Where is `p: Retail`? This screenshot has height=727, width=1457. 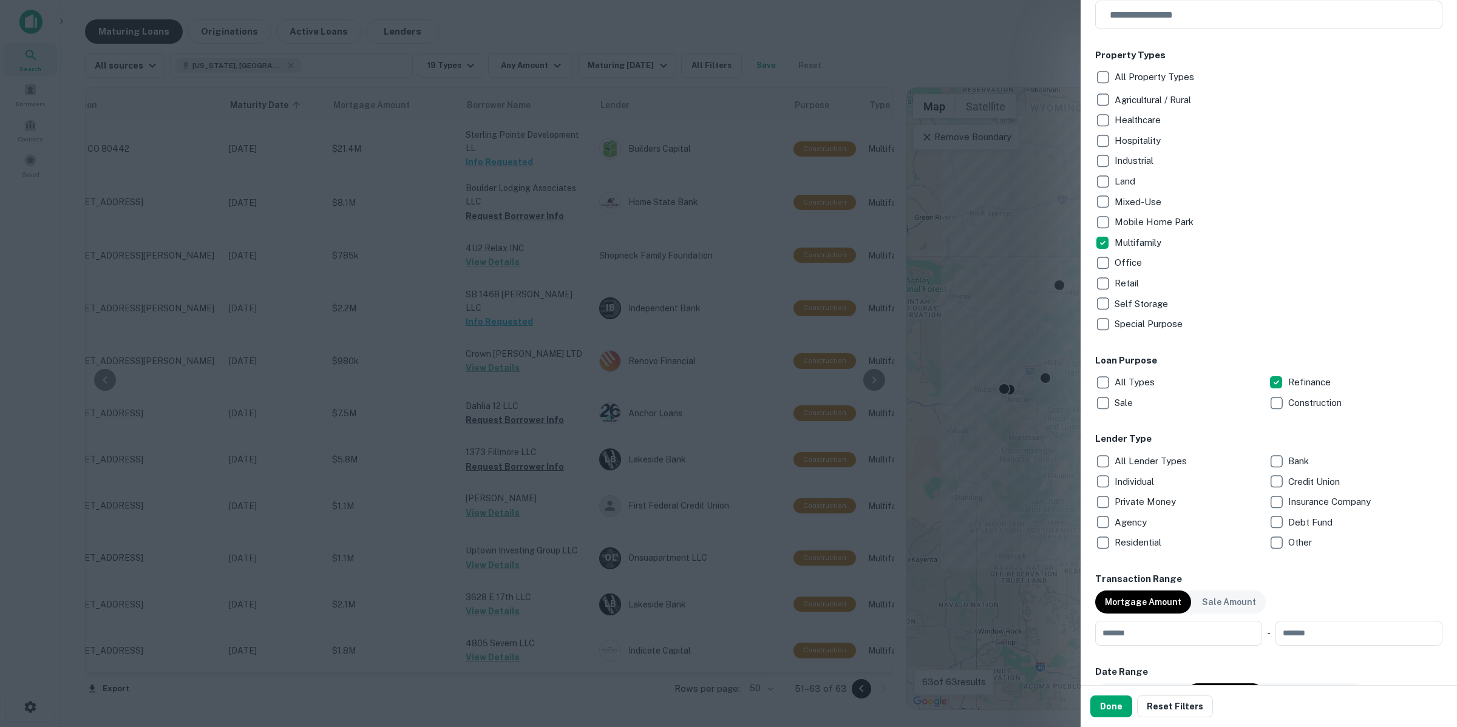 p: Retail is located at coordinates (1128, 284).